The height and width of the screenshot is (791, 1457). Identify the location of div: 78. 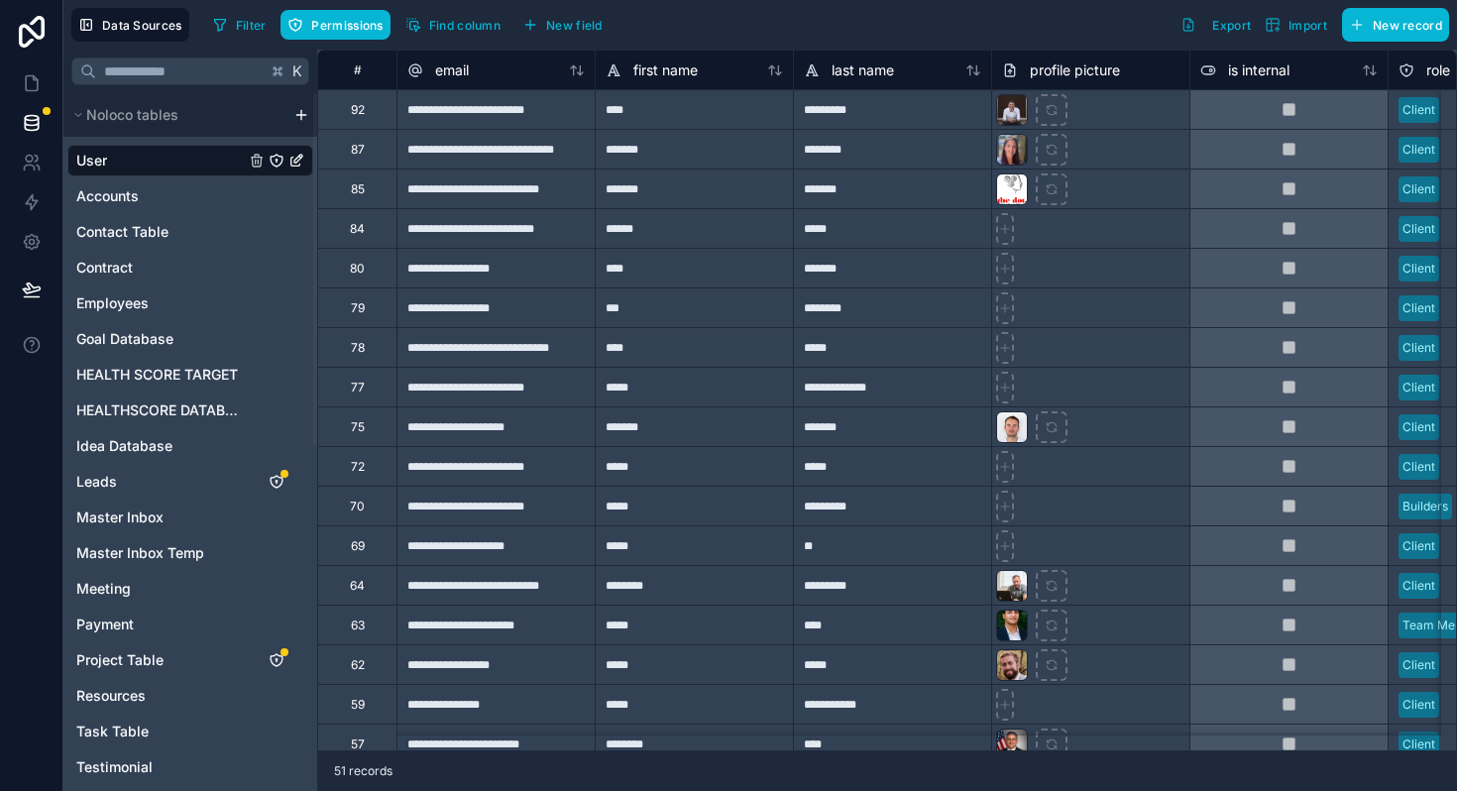
(358, 348).